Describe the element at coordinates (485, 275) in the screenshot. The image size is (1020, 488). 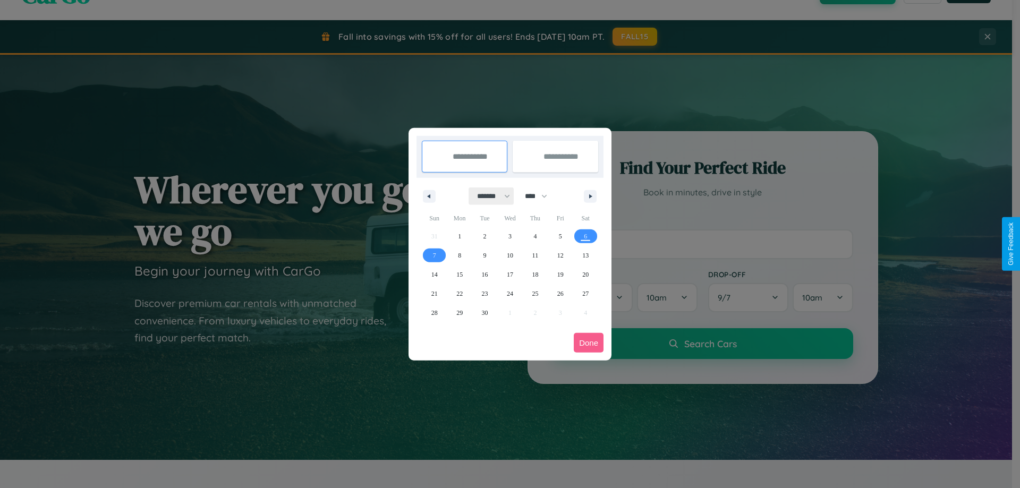
I see `span: 16` at that location.